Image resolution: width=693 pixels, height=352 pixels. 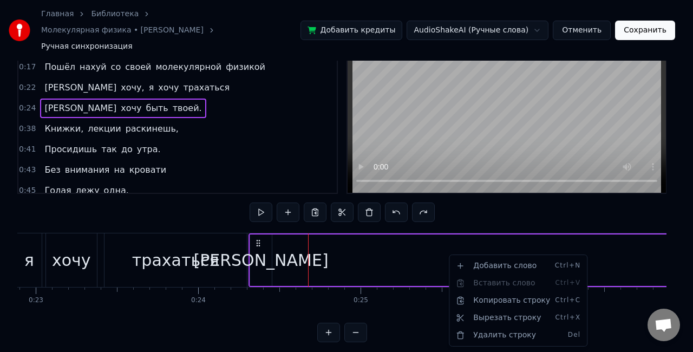 What do you see at coordinates (518, 335) in the screenshot?
I see `div: Удалить строку` at bounding box center [518, 335].